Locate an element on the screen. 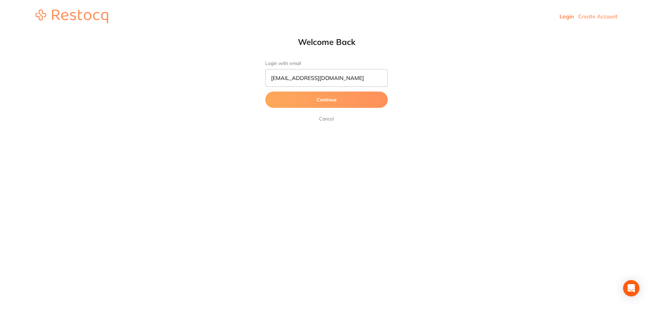 The image size is (653, 310). img: restocq_logo.svg is located at coordinates (72, 16).